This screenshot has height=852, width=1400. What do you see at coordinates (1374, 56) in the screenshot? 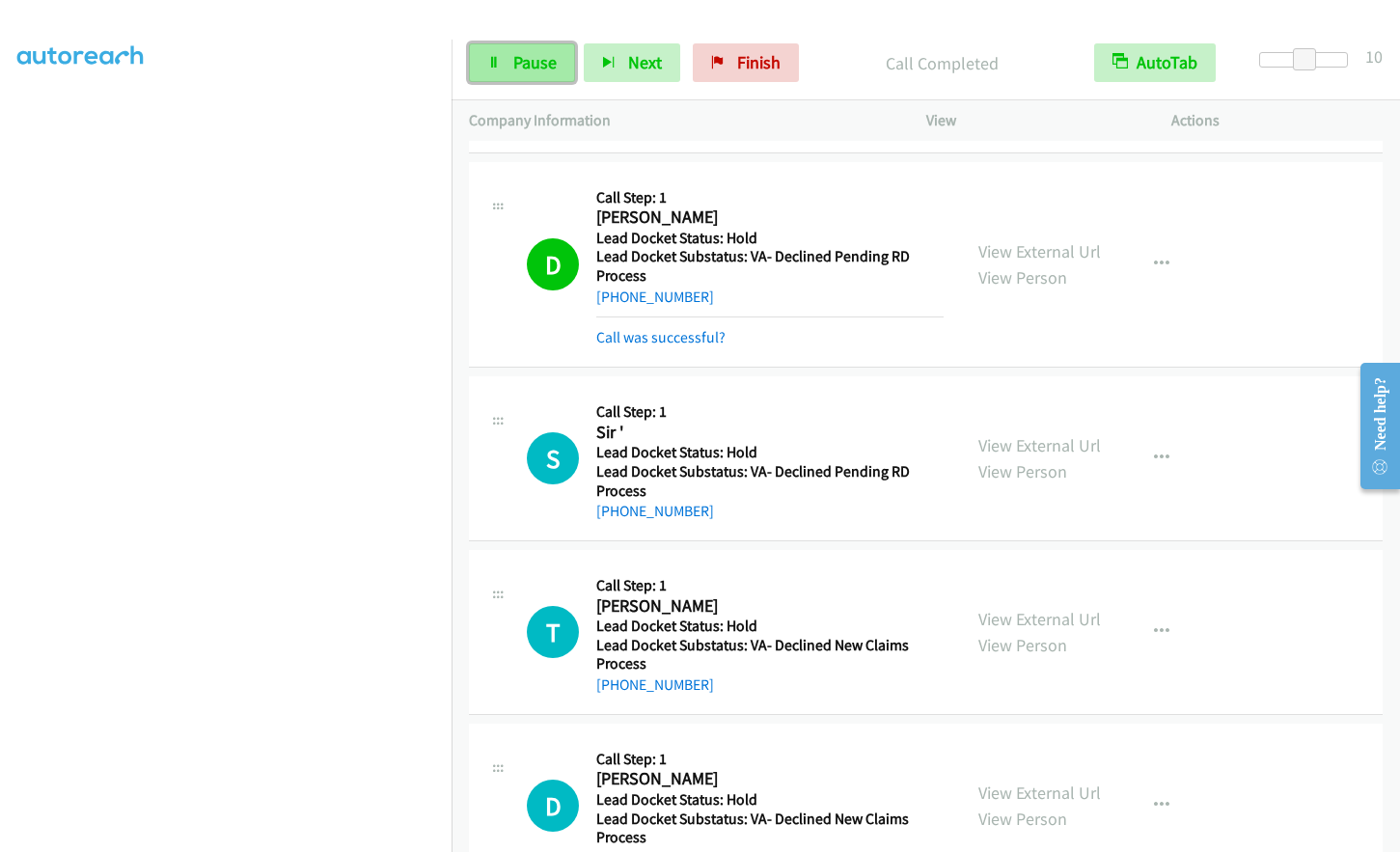
I see `div: 10` at bounding box center [1374, 56].